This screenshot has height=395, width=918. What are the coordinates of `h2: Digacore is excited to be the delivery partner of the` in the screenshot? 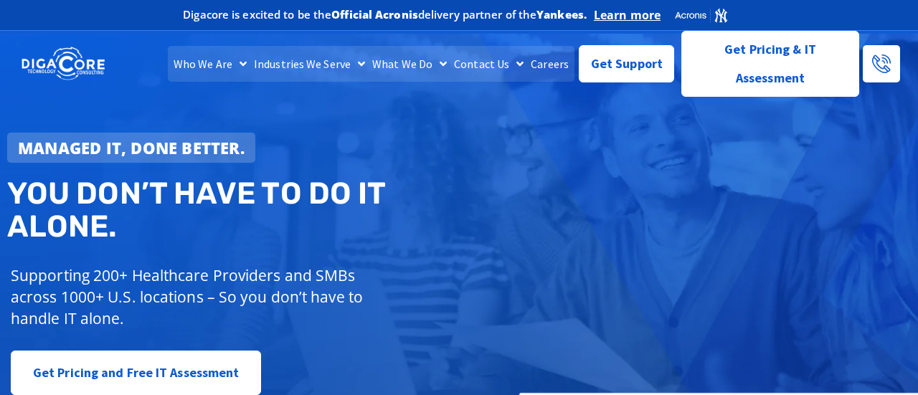 It's located at (384, 14).